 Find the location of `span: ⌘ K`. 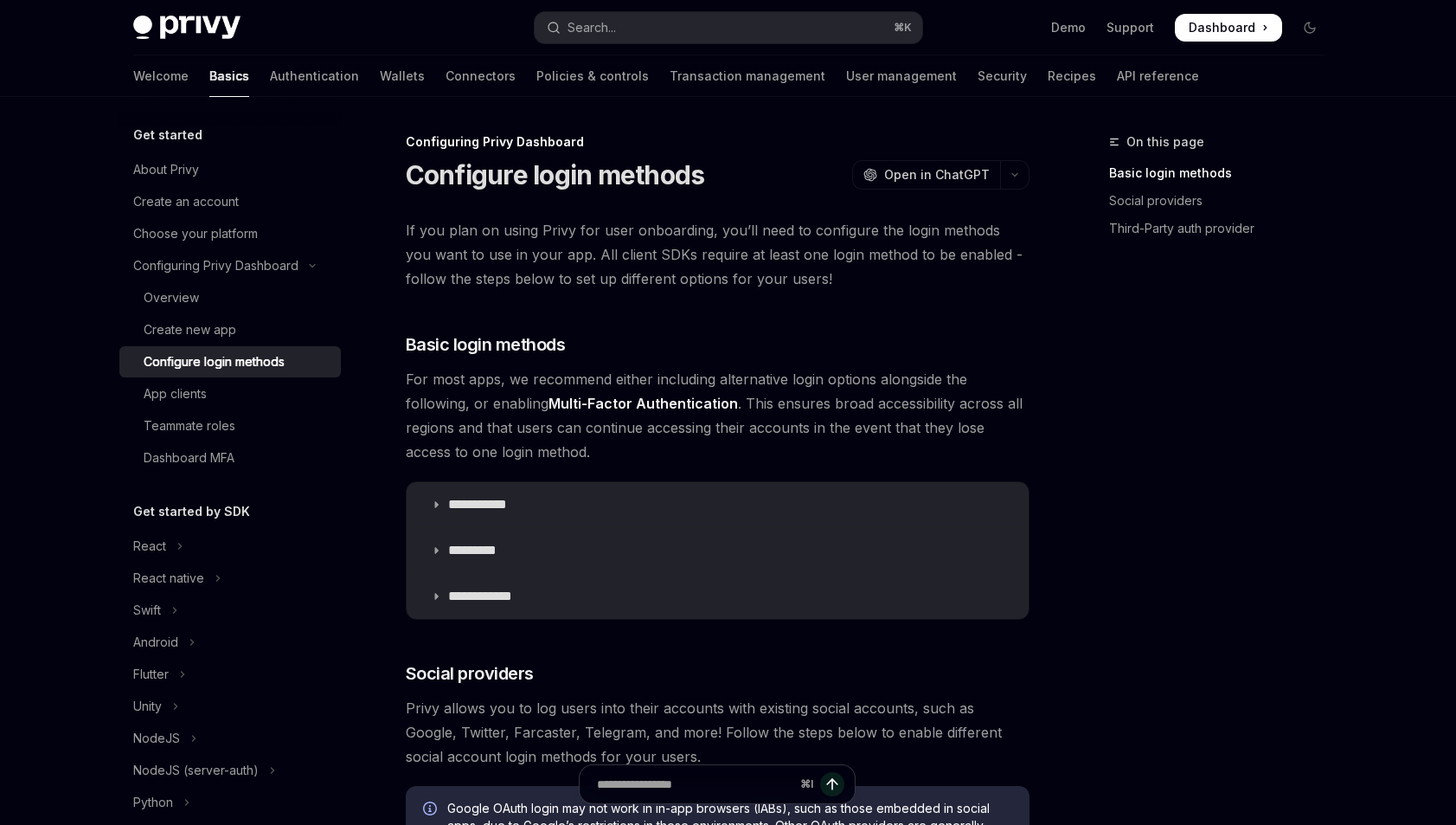

span: ⌘ K is located at coordinates (902, 27).